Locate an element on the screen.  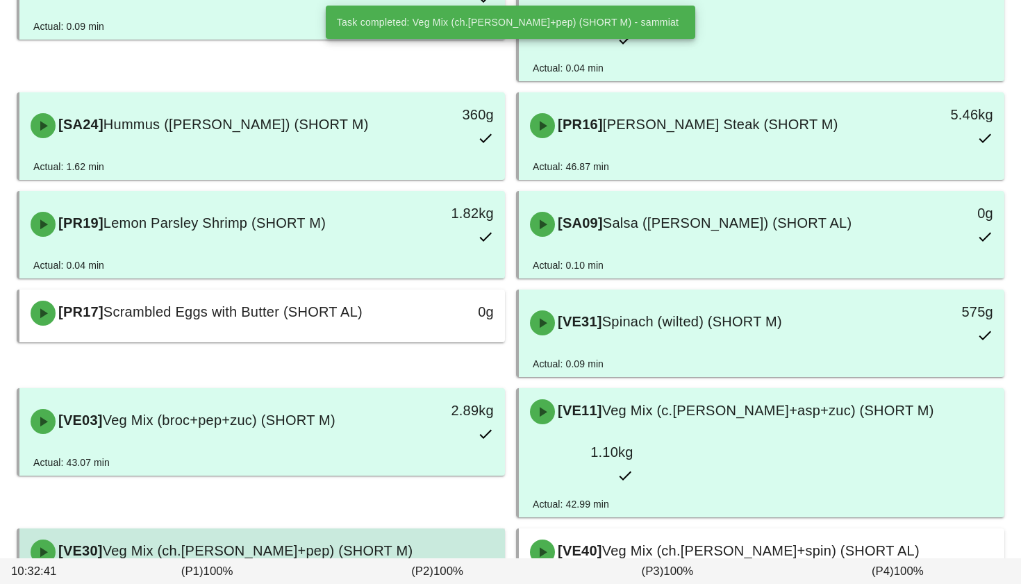
div: Actual: 46.87 min is located at coordinates (571, 167).